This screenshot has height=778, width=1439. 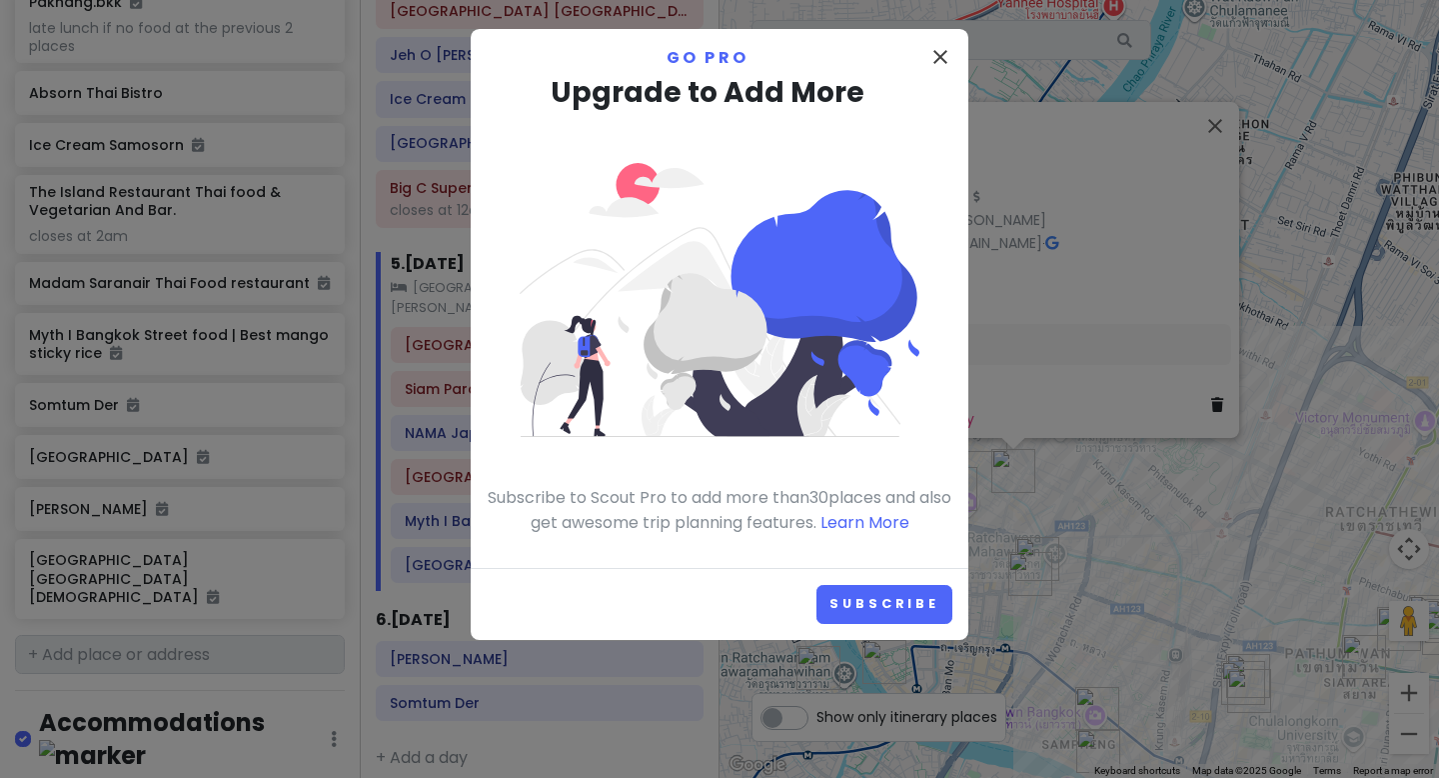 I want to click on p: Go Pro, so click(x=720, y=58).